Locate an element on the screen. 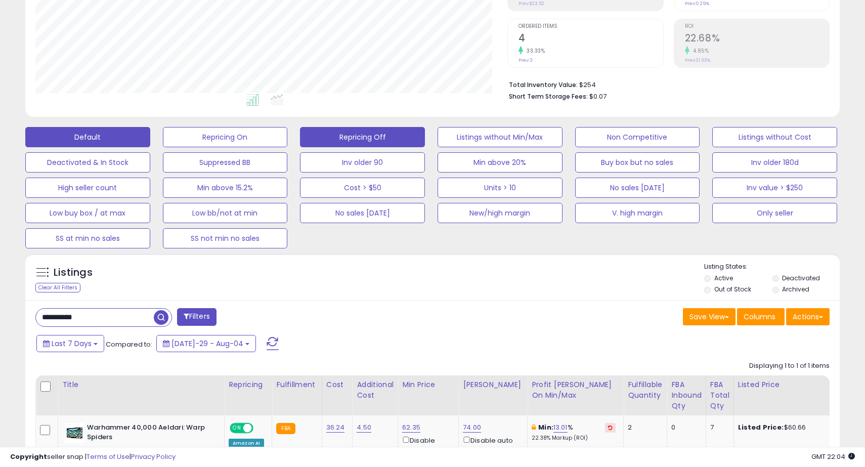 The width and height of the screenshot is (865, 467). button: Last 7 Days is located at coordinates (70, 343).